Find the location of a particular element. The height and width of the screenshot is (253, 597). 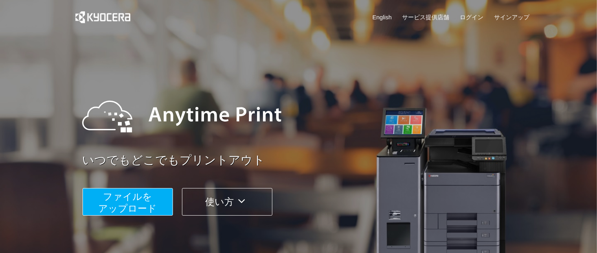

a: サービス提供店舗 is located at coordinates (426, 17).